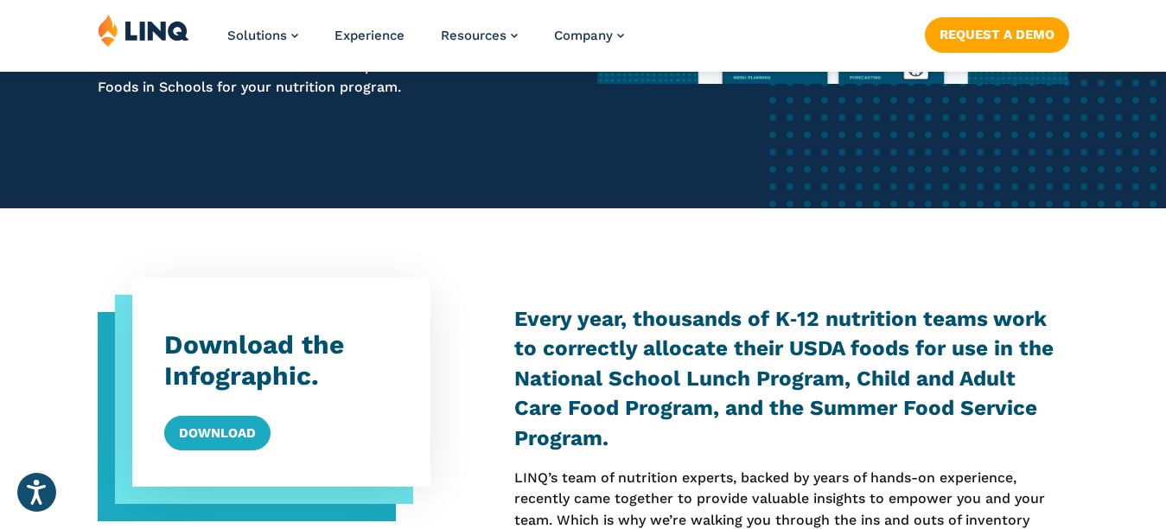 This screenshot has width=1166, height=529. What do you see at coordinates (144, 30) in the screenshot?
I see `img: LINQ | K‑12 Software` at bounding box center [144, 30].